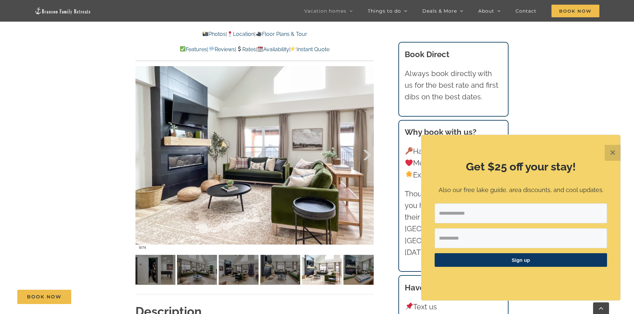 This screenshot has height=314, width=634. I want to click on h3: Why book with us?, so click(453, 132).